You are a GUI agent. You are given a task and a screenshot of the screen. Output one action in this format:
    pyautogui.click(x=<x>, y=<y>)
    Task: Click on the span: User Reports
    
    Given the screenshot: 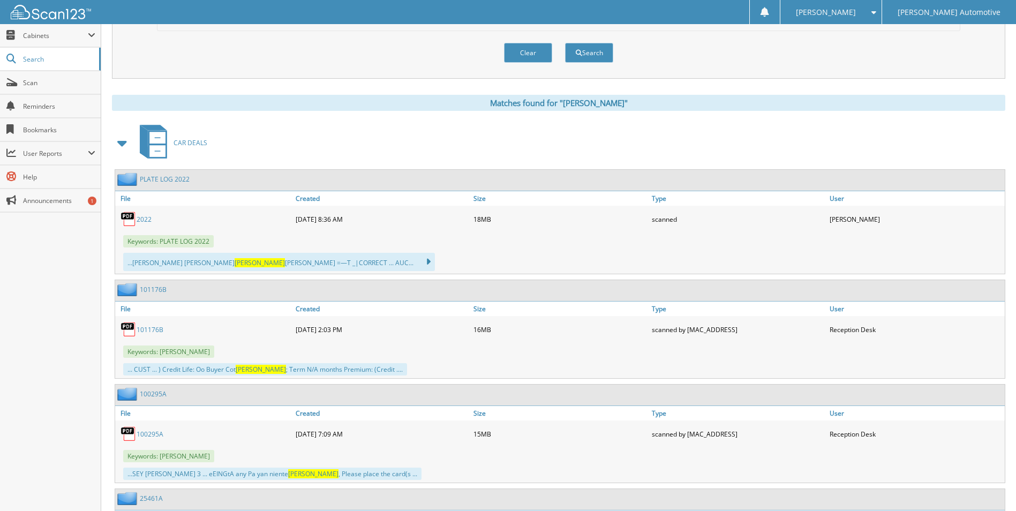 What is the action you would take?
    pyautogui.click(x=55, y=153)
    